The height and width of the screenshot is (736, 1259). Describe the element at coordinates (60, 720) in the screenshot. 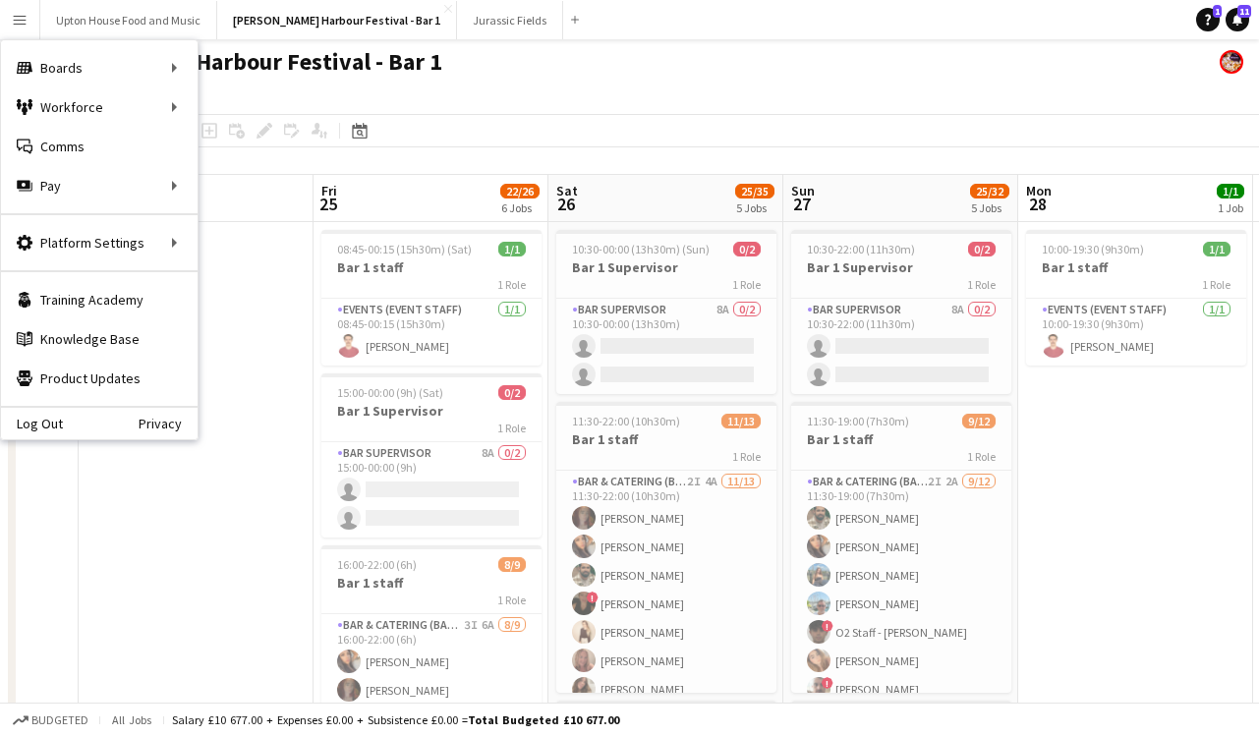

I see `span: Budgeted` at that location.